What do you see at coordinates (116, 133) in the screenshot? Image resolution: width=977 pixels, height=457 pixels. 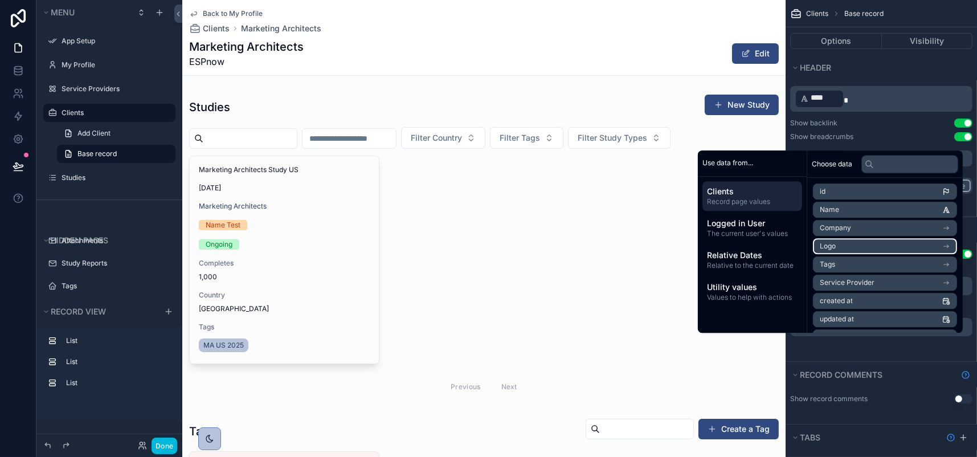 I see `a: Add Client` at bounding box center [116, 133].